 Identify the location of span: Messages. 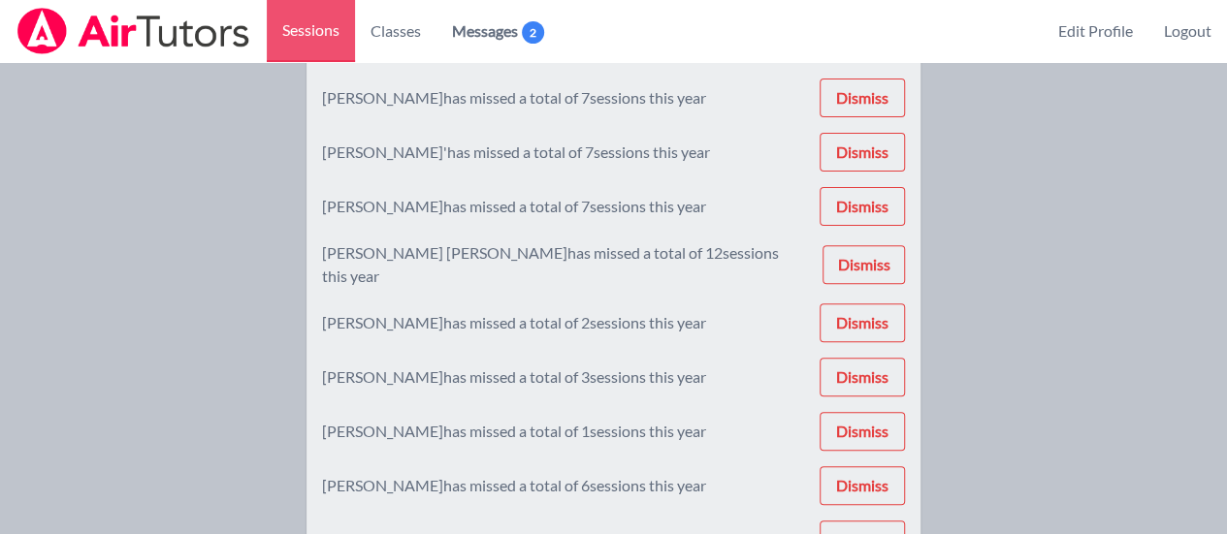
(497, 31).